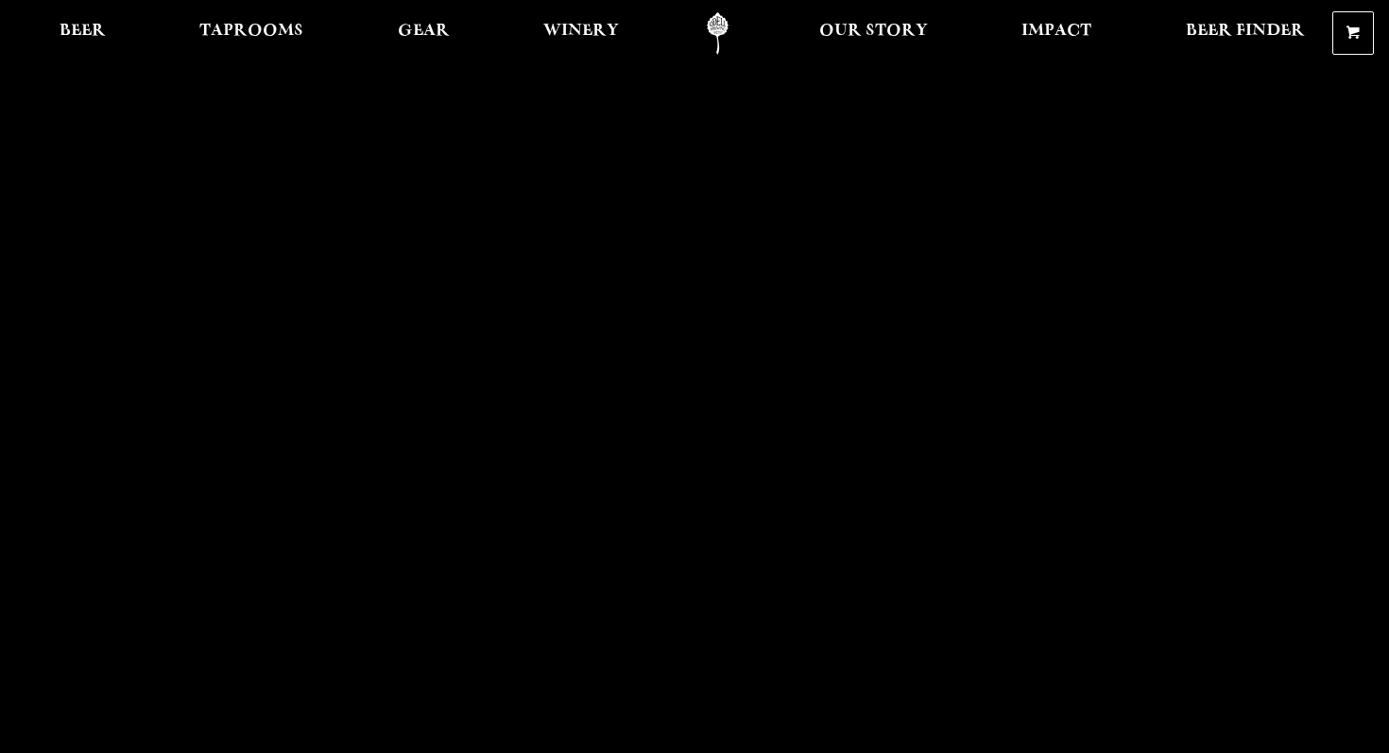  What do you see at coordinates (423, 31) in the screenshot?
I see `span: Gear` at bounding box center [423, 31].